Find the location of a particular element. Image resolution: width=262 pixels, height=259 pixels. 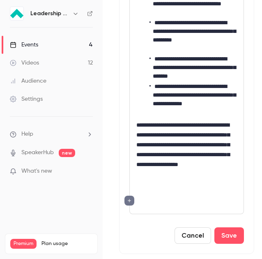

img: Leadership Strategies - 2025 Webinars is located at coordinates (17, 14).